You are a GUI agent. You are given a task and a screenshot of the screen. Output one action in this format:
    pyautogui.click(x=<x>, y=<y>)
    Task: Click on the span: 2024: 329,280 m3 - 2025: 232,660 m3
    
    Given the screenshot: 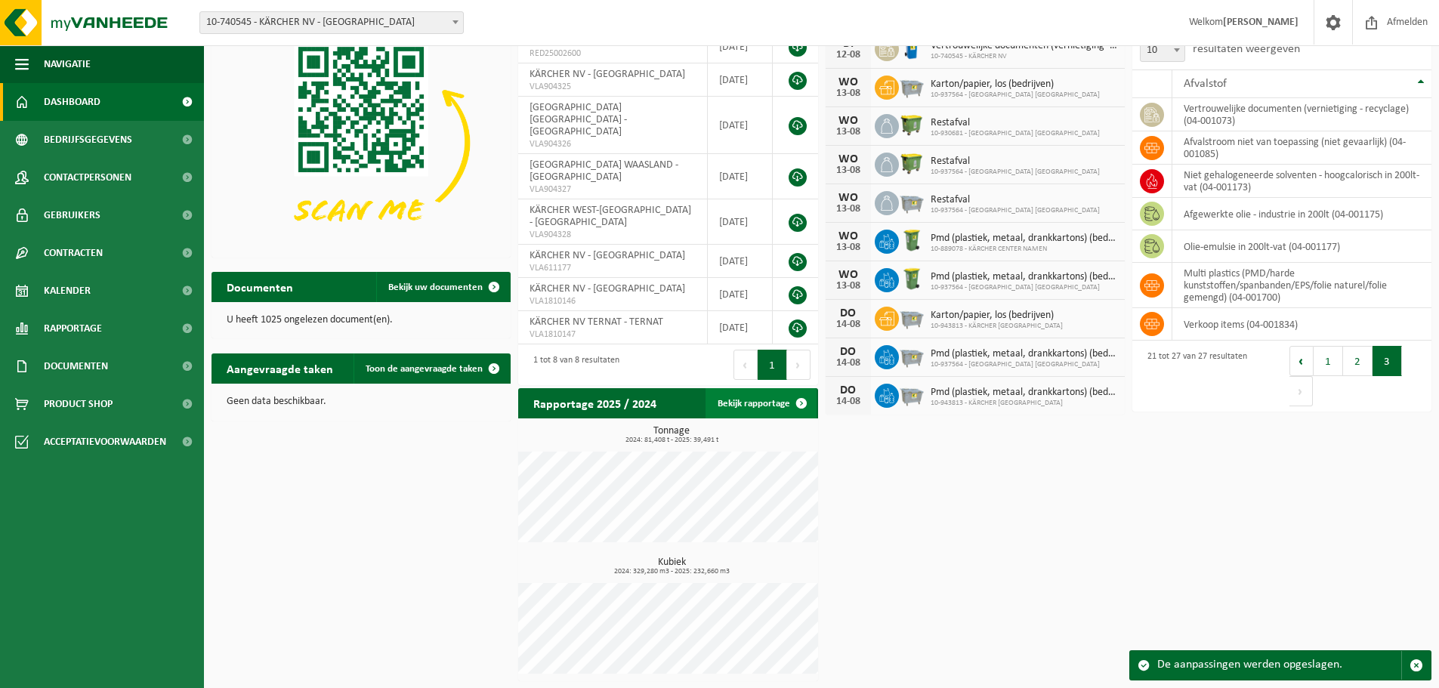 What is the action you would take?
    pyautogui.click(x=672, y=572)
    